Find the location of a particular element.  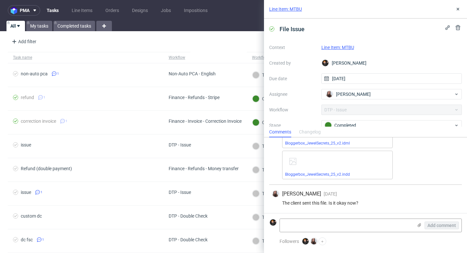

a: Line Items is located at coordinates (82, 10).